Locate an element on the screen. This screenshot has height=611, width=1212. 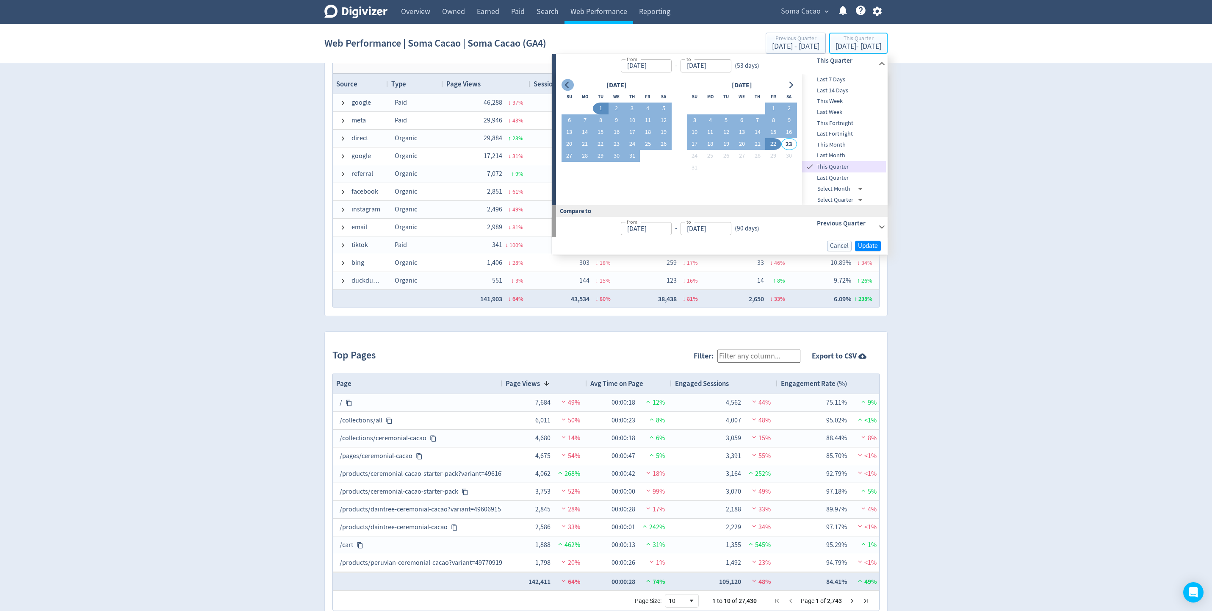
div: Page Size is located at coordinates (682, 601).